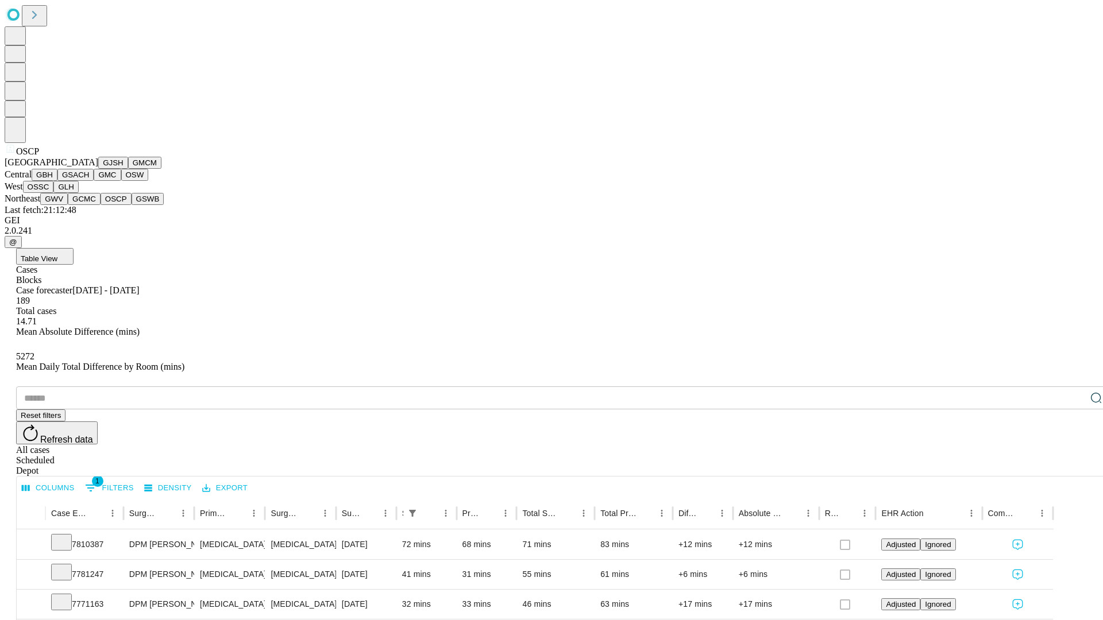 The width and height of the screenshot is (1103, 620). I want to click on button: Refresh data, so click(57, 433).